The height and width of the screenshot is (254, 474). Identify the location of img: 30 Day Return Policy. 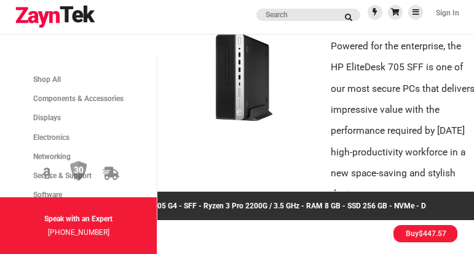
(79, 171).